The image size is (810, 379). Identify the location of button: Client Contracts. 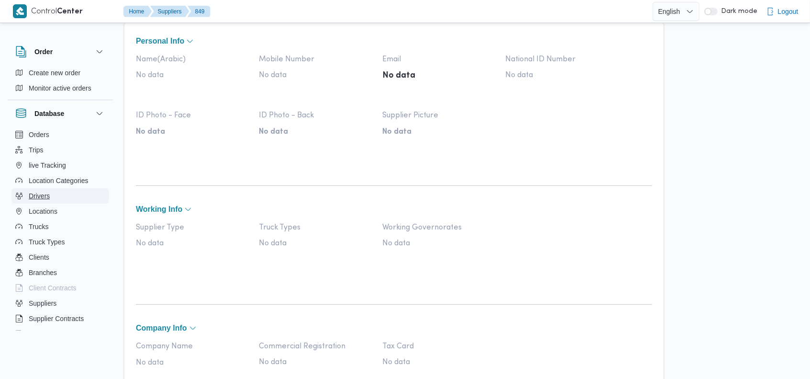
(60, 288).